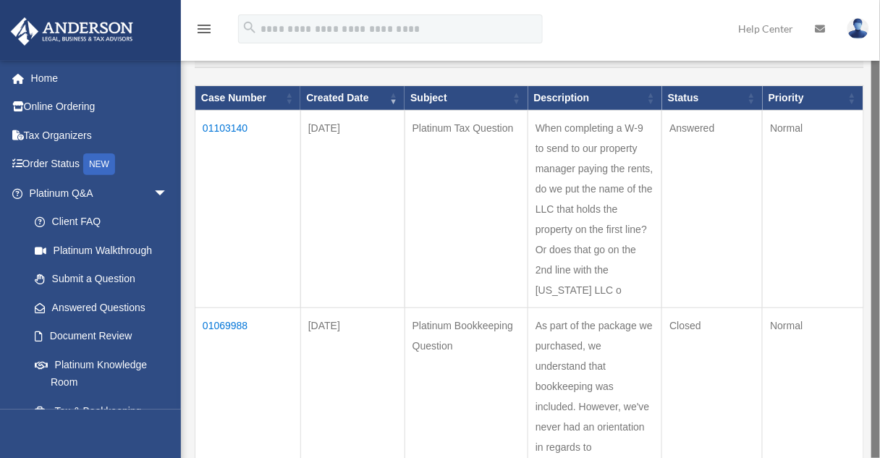 The height and width of the screenshot is (458, 880). I want to click on a: Home, so click(100, 78).